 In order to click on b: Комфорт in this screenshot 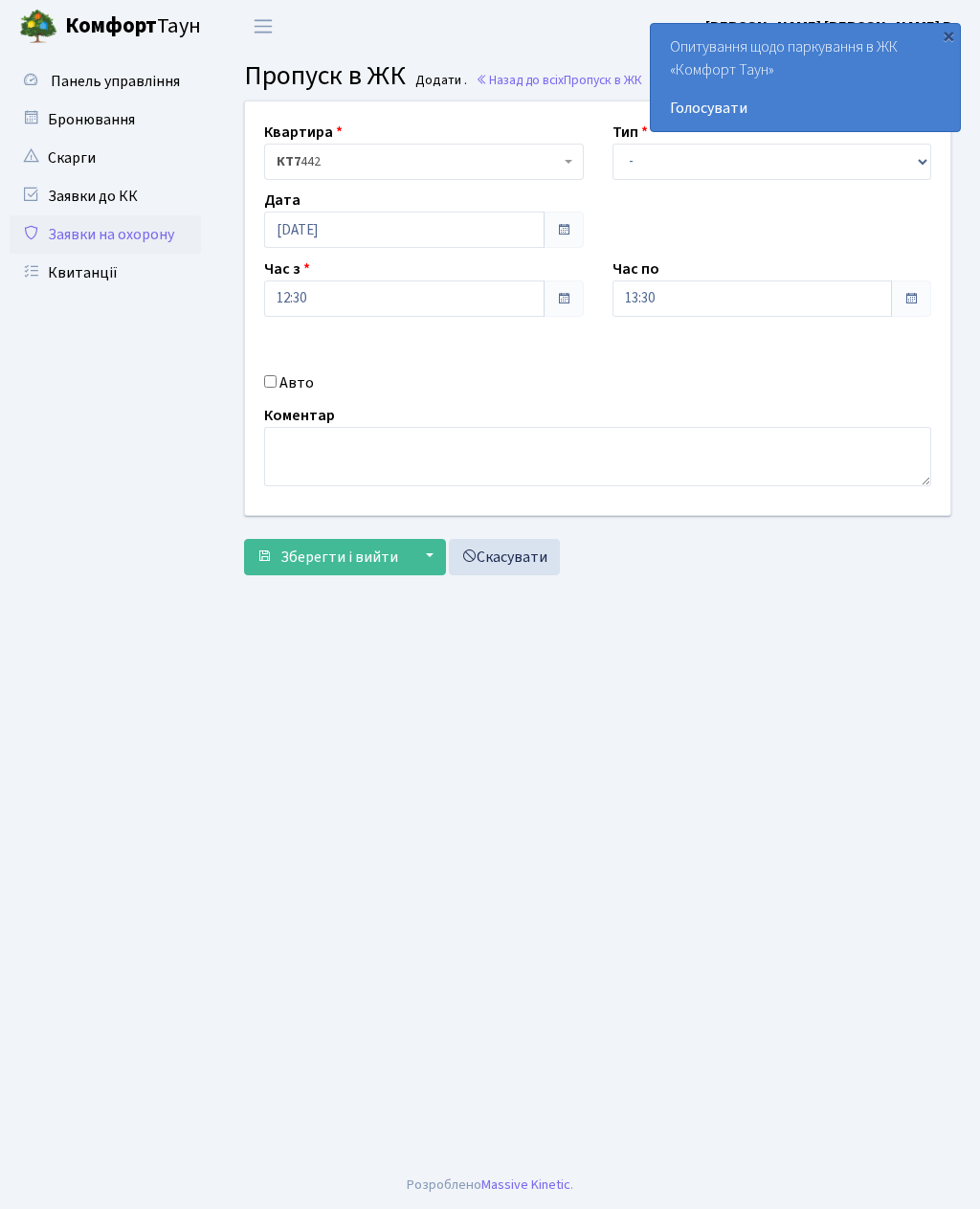, I will do `click(111, 26)`.